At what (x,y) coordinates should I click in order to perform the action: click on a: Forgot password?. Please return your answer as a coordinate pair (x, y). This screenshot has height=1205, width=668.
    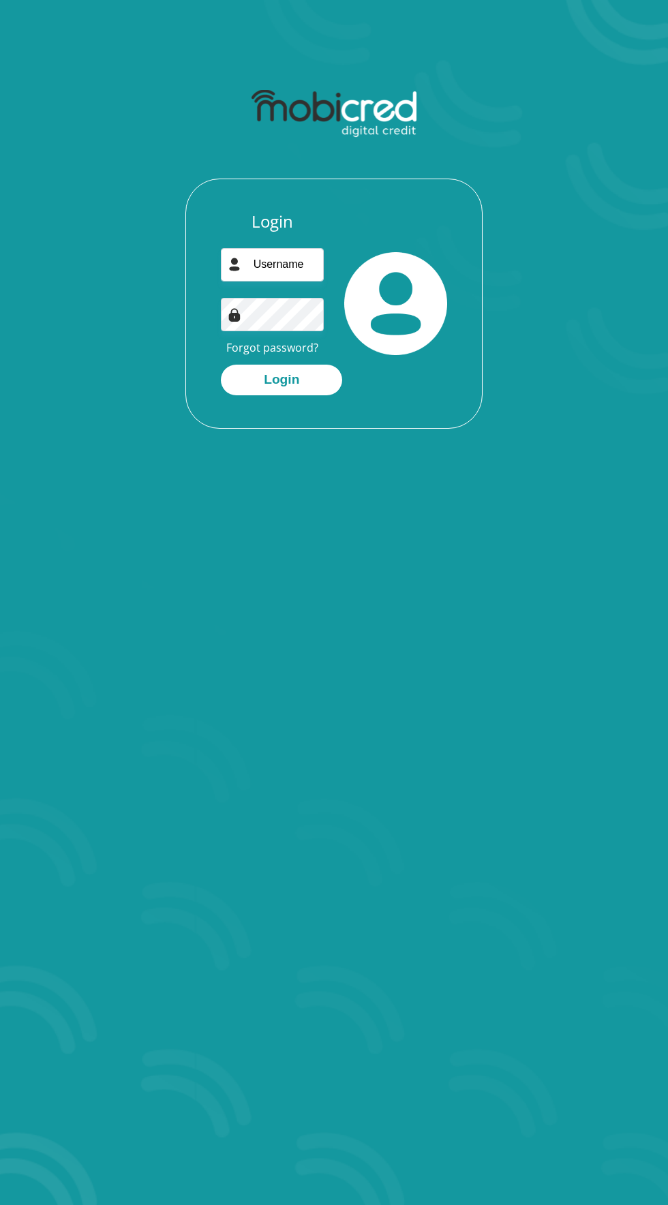
    Looking at the image, I should click on (272, 348).